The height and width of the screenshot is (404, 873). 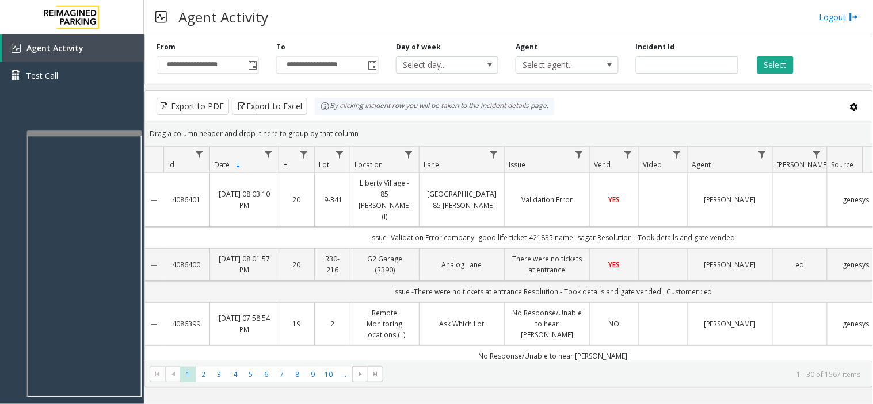 I want to click on span: Page 1, so click(x=188, y=374).